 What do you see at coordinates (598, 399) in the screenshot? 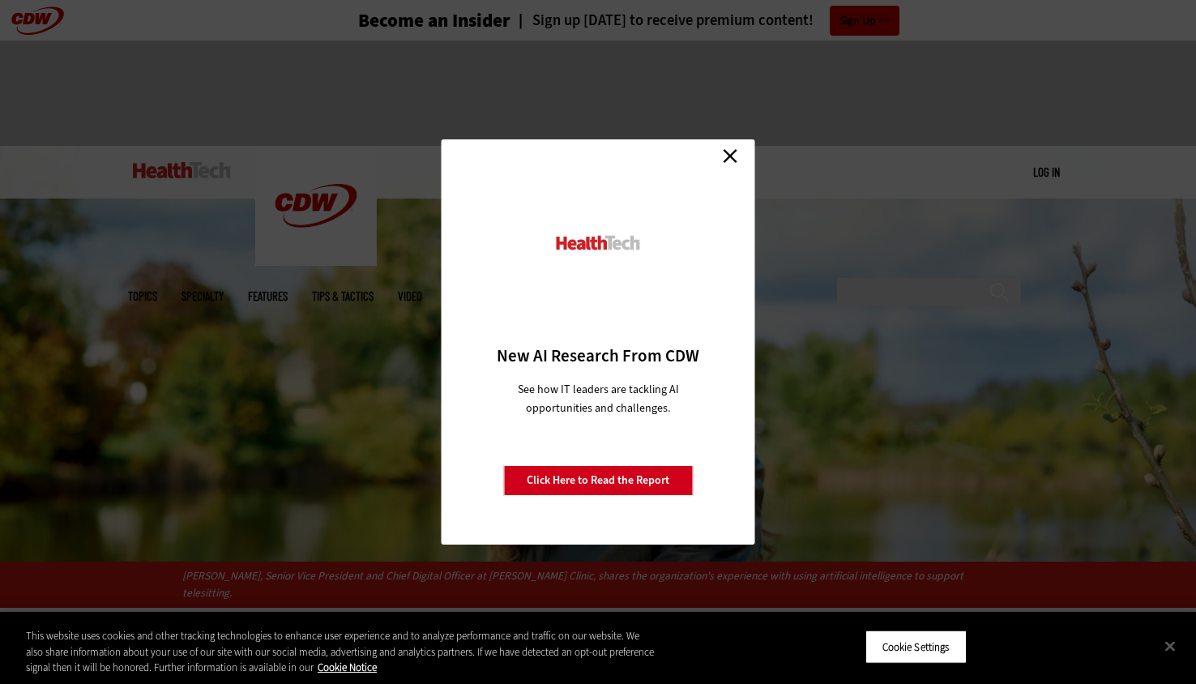
I see `p: See how IT leaders are tackling AI opportunities and challenges.` at bounding box center [598, 399].